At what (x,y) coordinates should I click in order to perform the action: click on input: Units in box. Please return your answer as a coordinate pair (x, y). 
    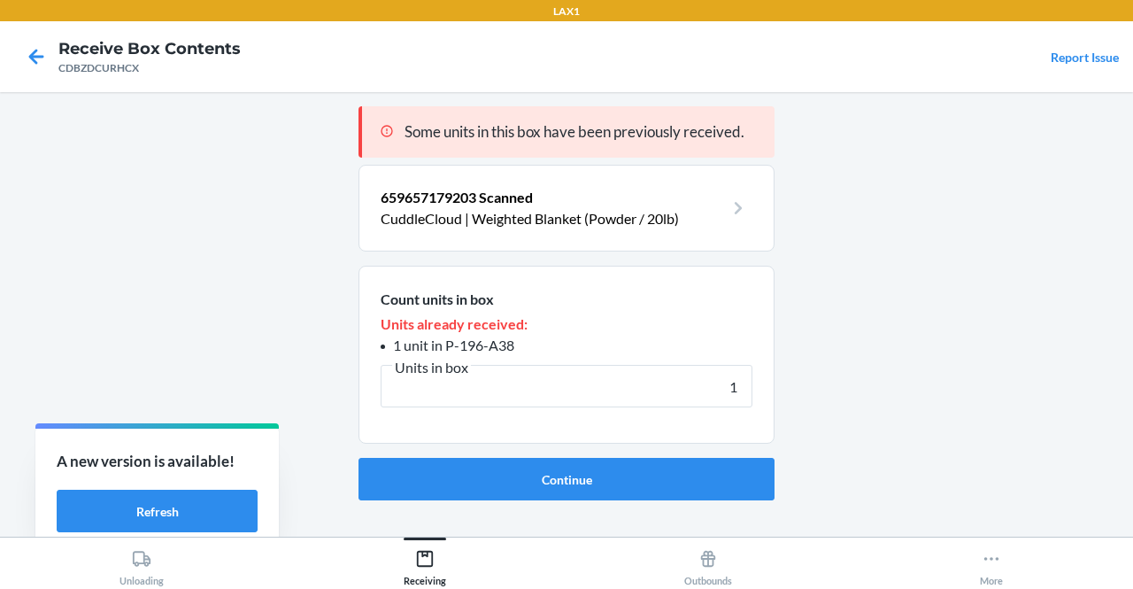
    Looking at the image, I should click on (566, 386).